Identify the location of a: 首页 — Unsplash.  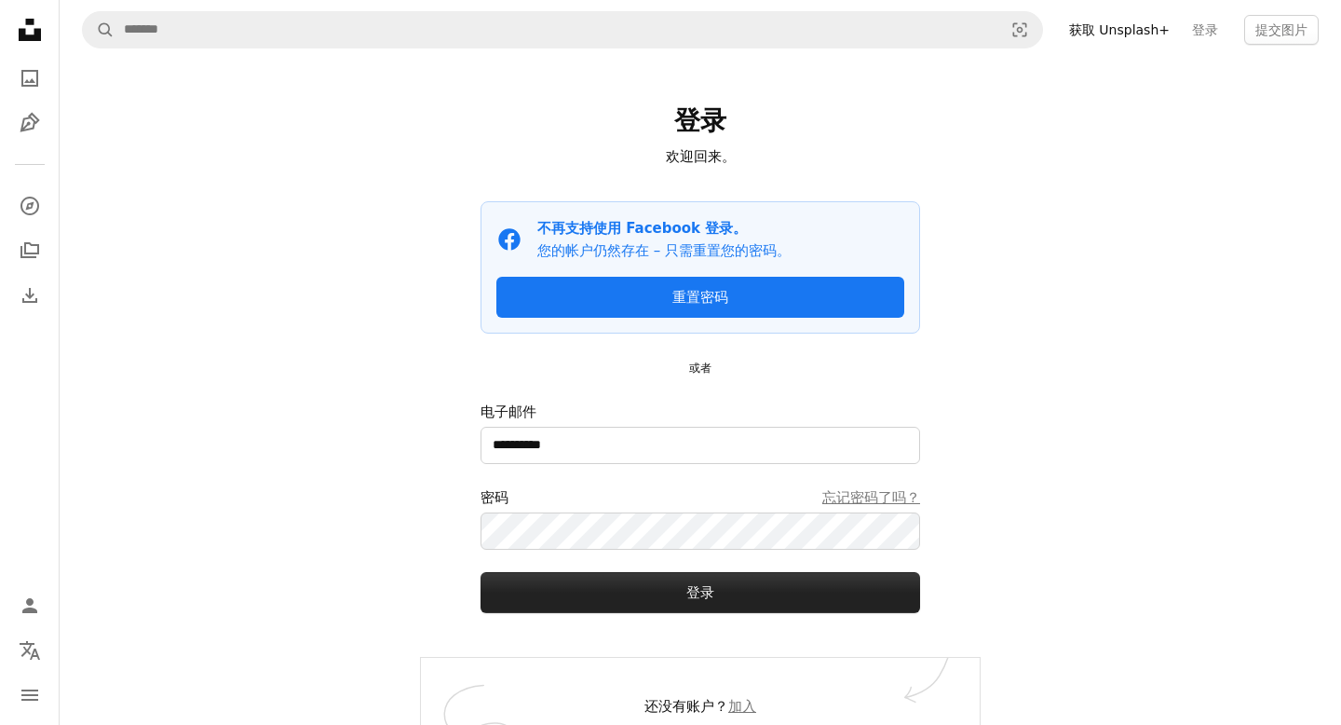
(30, 32).